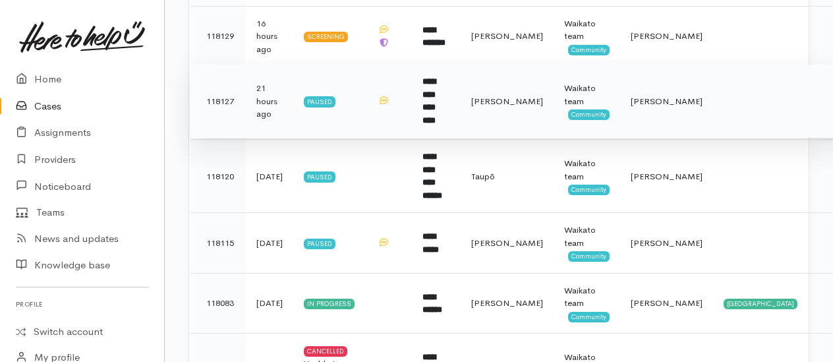 Image resolution: width=833 pixels, height=362 pixels. I want to click on td: 118129, so click(218, 36).